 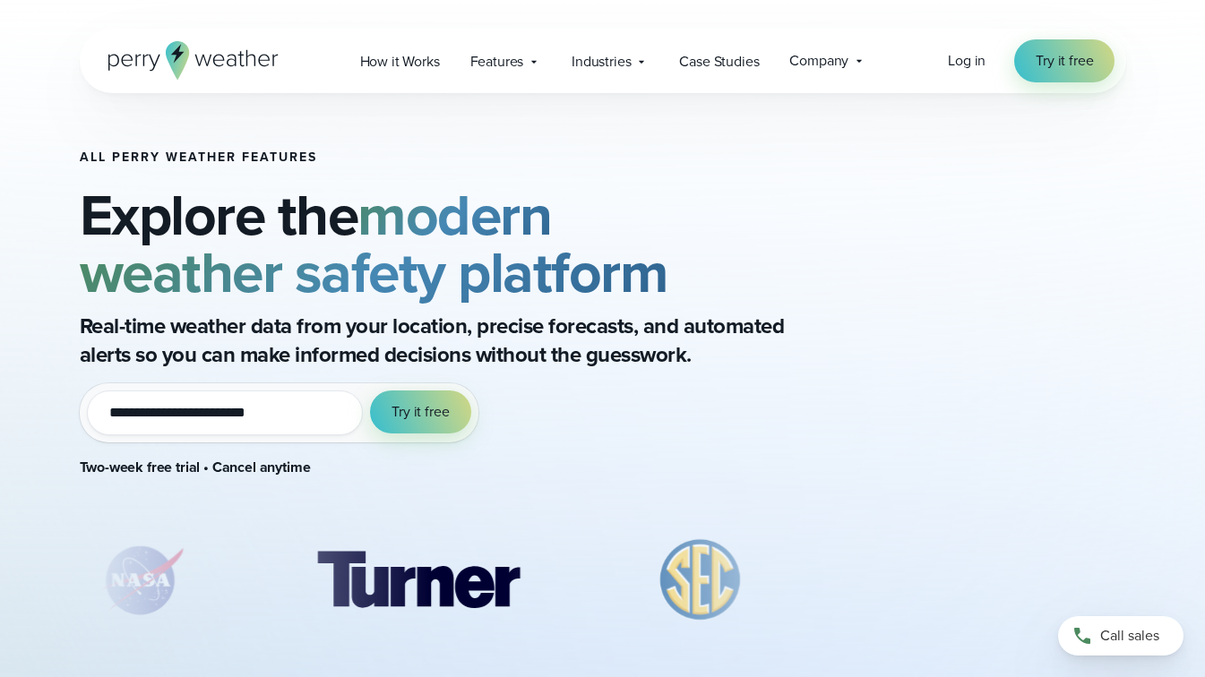 What do you see at coordinates (438, 340) in the screenshot?
I see `p: Real-time weather data from your location, precise forecasts, and automated alerts so you can mak...` at bounding box center [438, 340].